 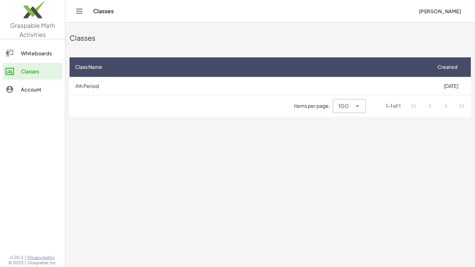 What do you see at coordinates (40, 89) in the screenshot?
I see `div: Account` at bounding box center [40, 89].